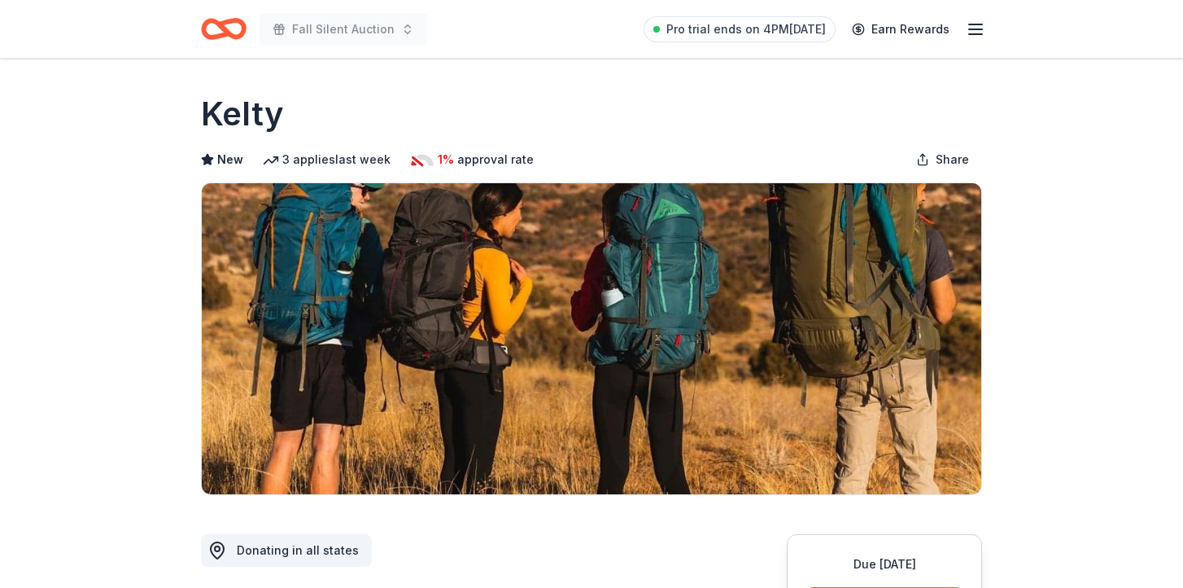 The image size is (1183, 588). Describe the element at coordinates (496, 160) in the screenshot. I see `span: approval rate` at that location.